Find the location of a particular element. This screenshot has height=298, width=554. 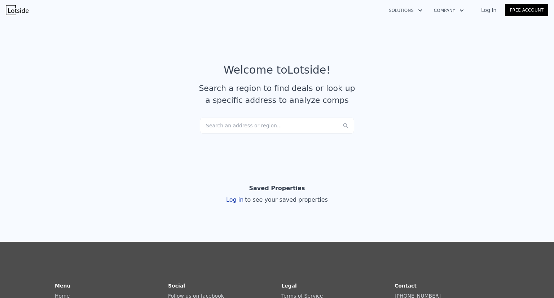

div: Saved Properties is located at coordinates (277, 188).